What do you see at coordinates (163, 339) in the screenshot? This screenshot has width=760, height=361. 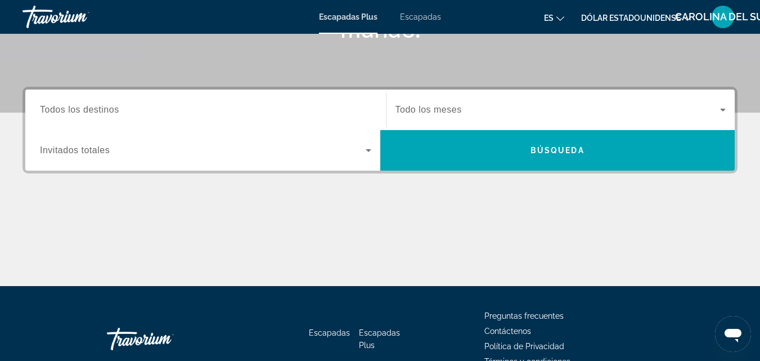 I see `a: Ir a casa` at bounding box center [163, 339].